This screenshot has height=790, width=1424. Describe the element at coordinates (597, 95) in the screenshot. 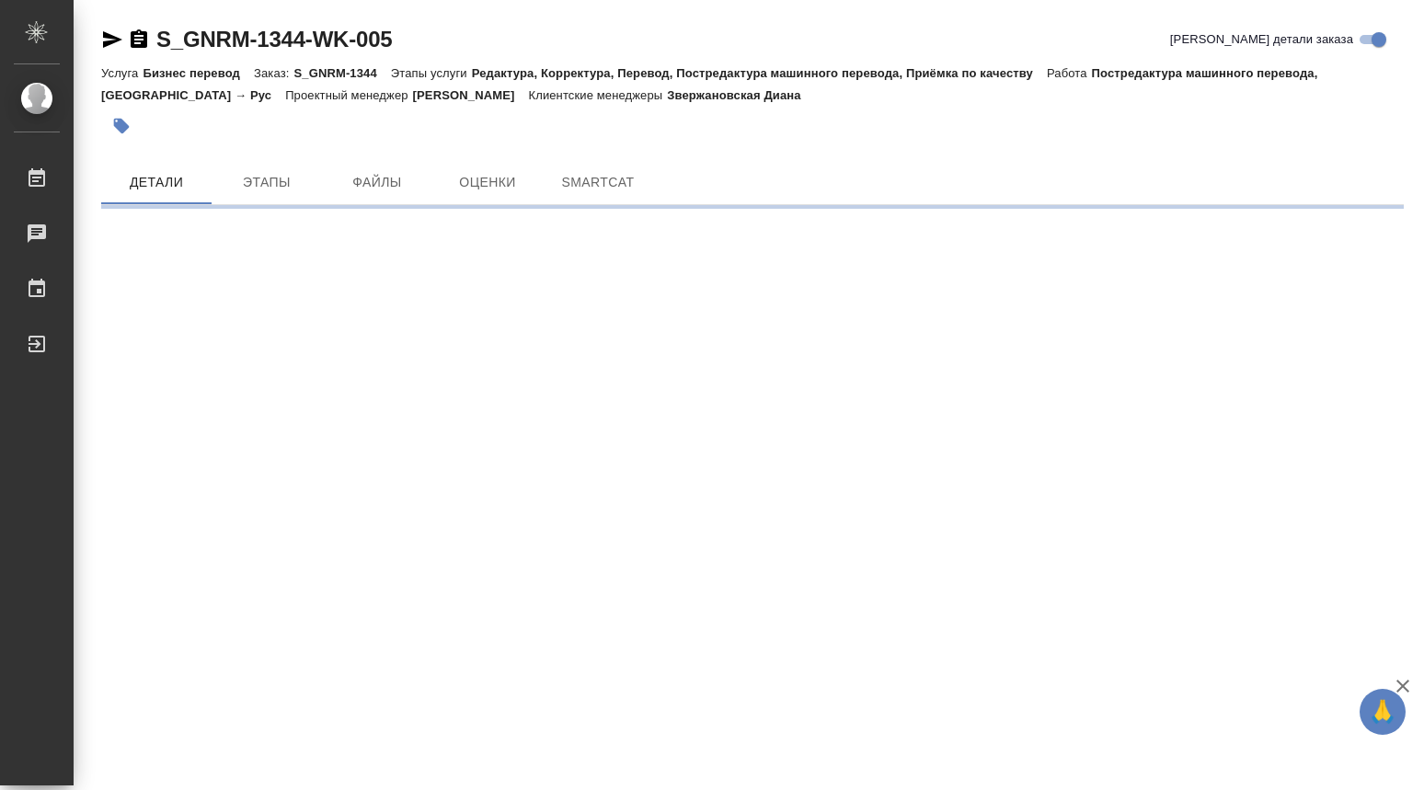

I see `p: Клиентские менеджеры` at that location.